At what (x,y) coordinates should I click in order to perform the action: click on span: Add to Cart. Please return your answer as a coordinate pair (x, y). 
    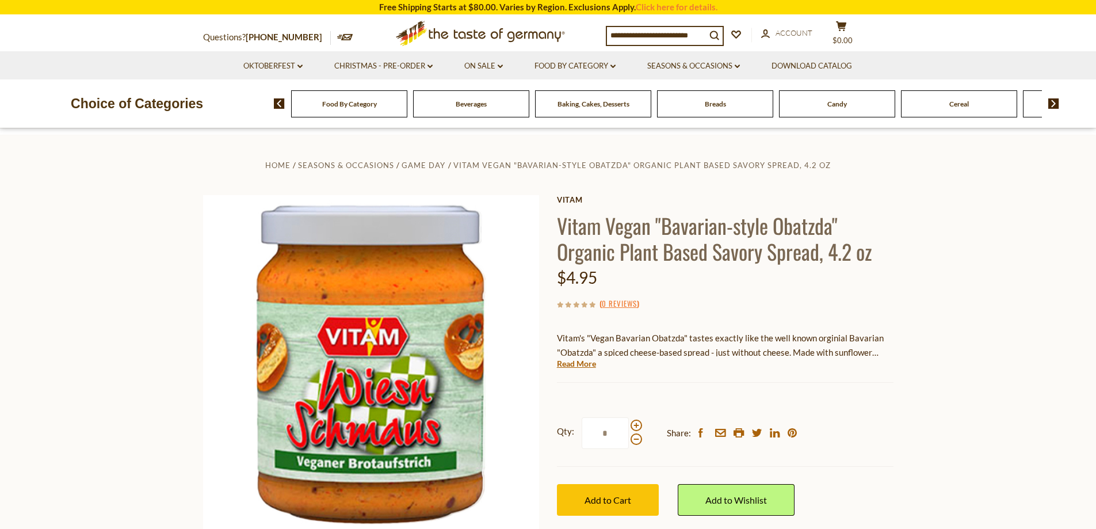
    Looking at the image, I should click on (608, 500).